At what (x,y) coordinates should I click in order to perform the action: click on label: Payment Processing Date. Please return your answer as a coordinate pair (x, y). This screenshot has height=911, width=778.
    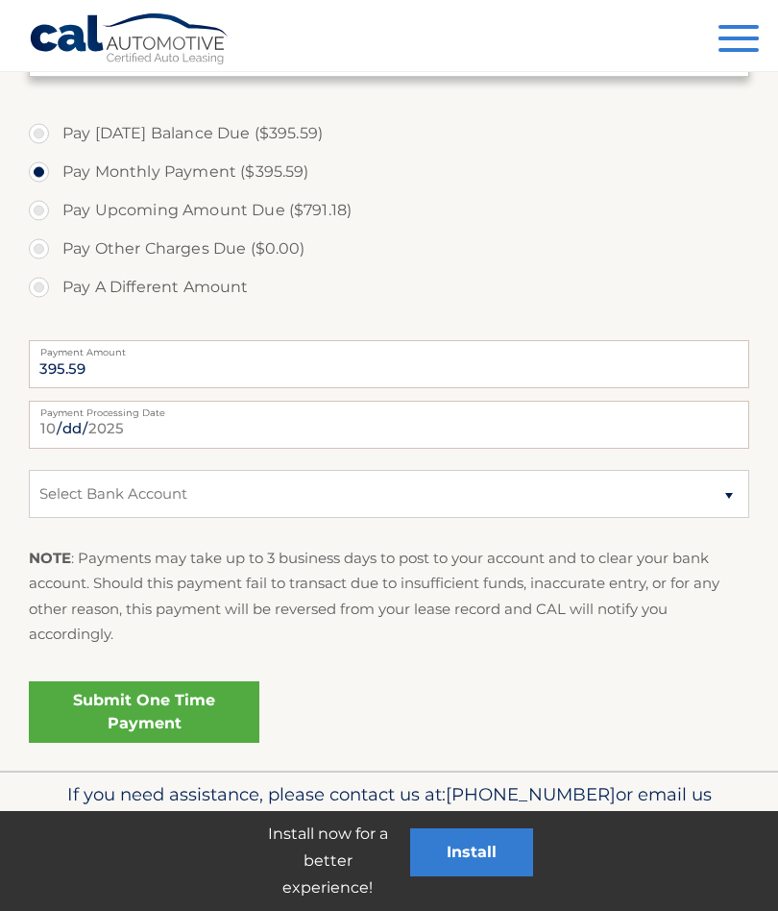
    Looking at the image, I should click on (389, 408).